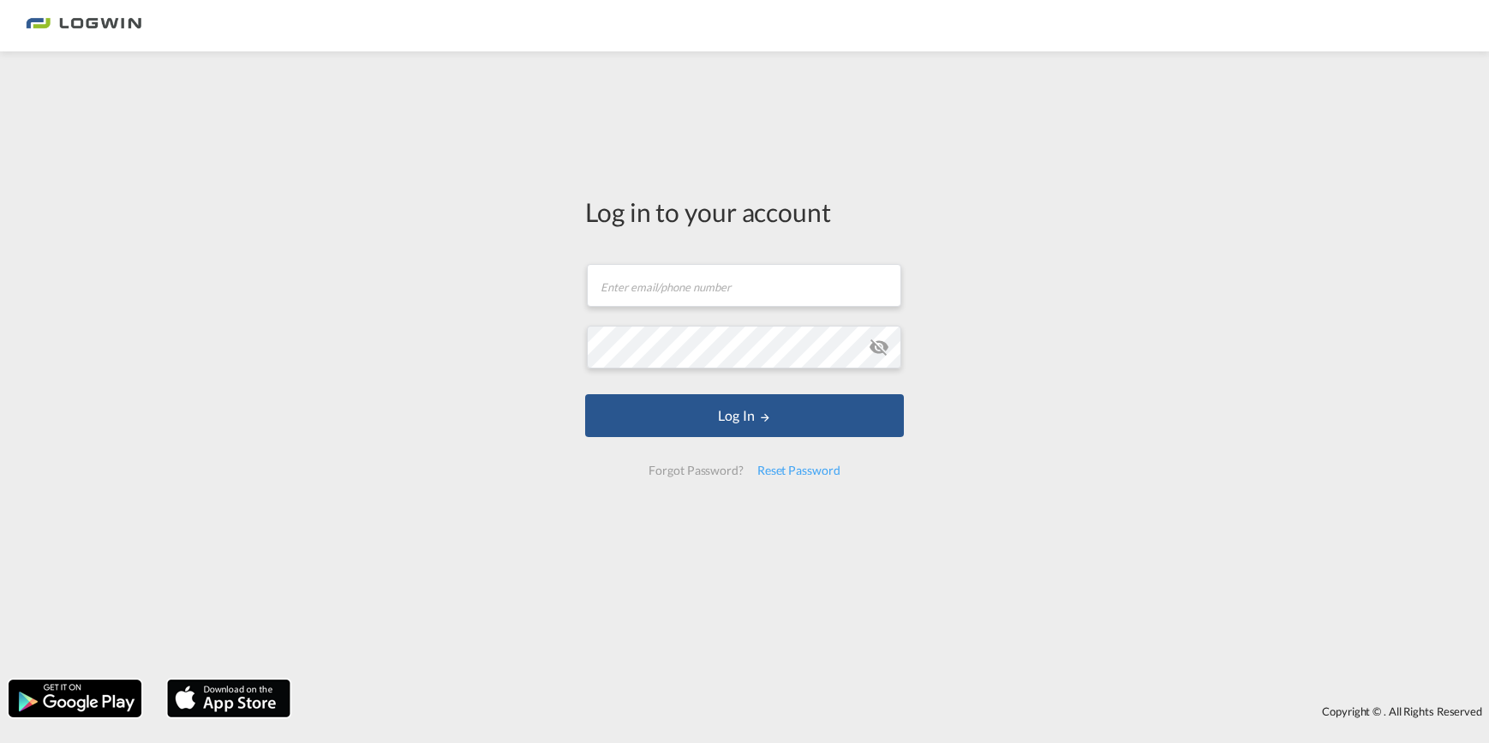 The image size is (1489, 743). Describe the element at coordinates (894, 711) in the screenshot. I see `div: Copyright © . All Rights Reserved` at that location.